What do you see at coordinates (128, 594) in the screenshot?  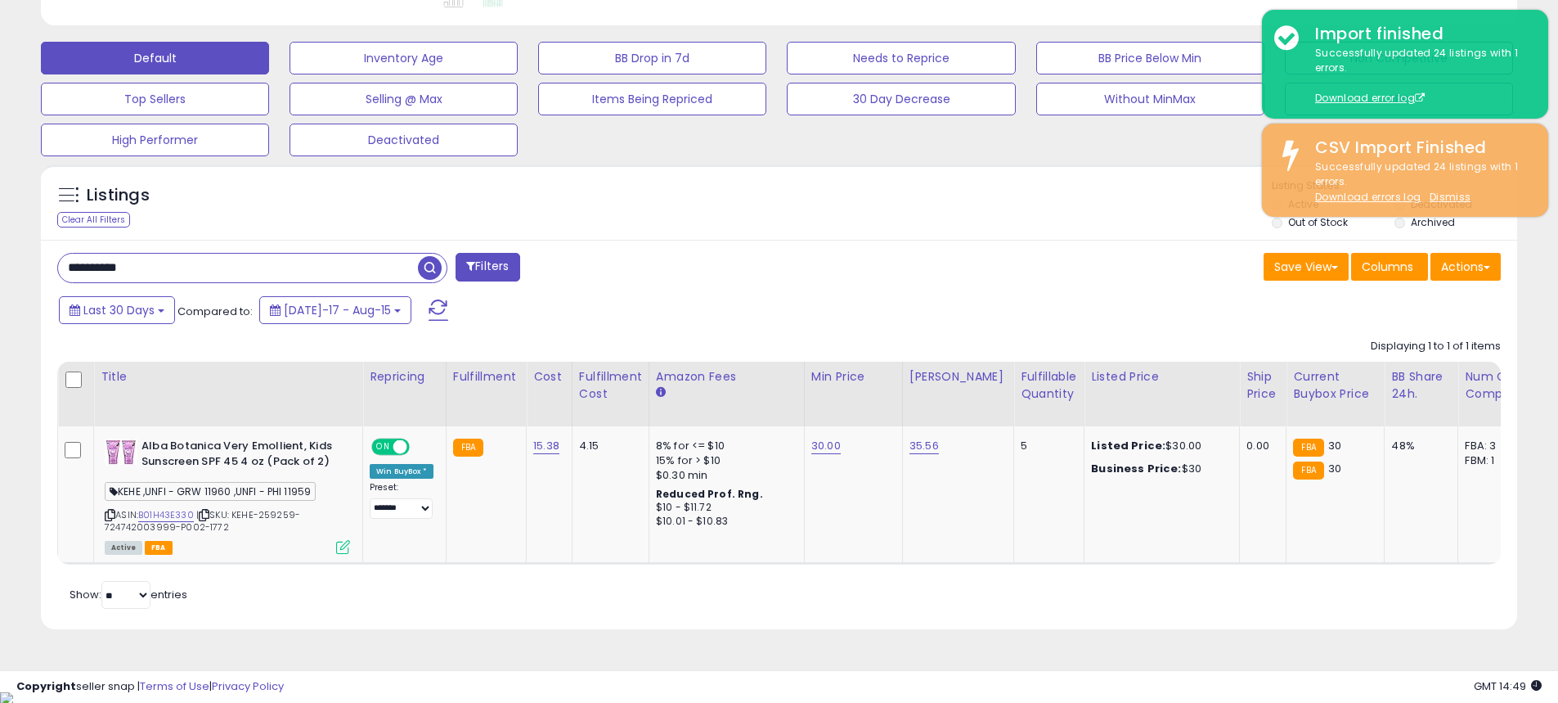 I see `span: Show: entries` at bounding box center [128, 594].